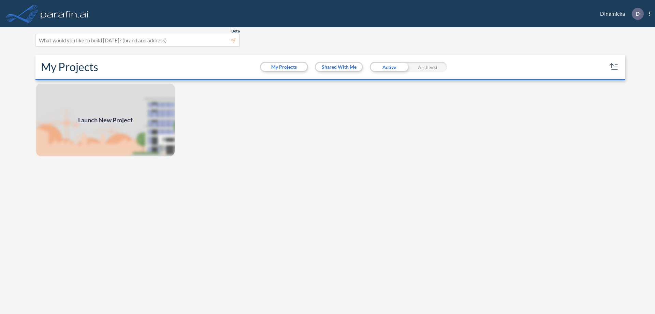 Image resolution: width=655 pixels, height=314 pixels. What do you see at coordinates (389, 67) in the screenshot?
I see `div: Active` at bounding box center [389, 67].